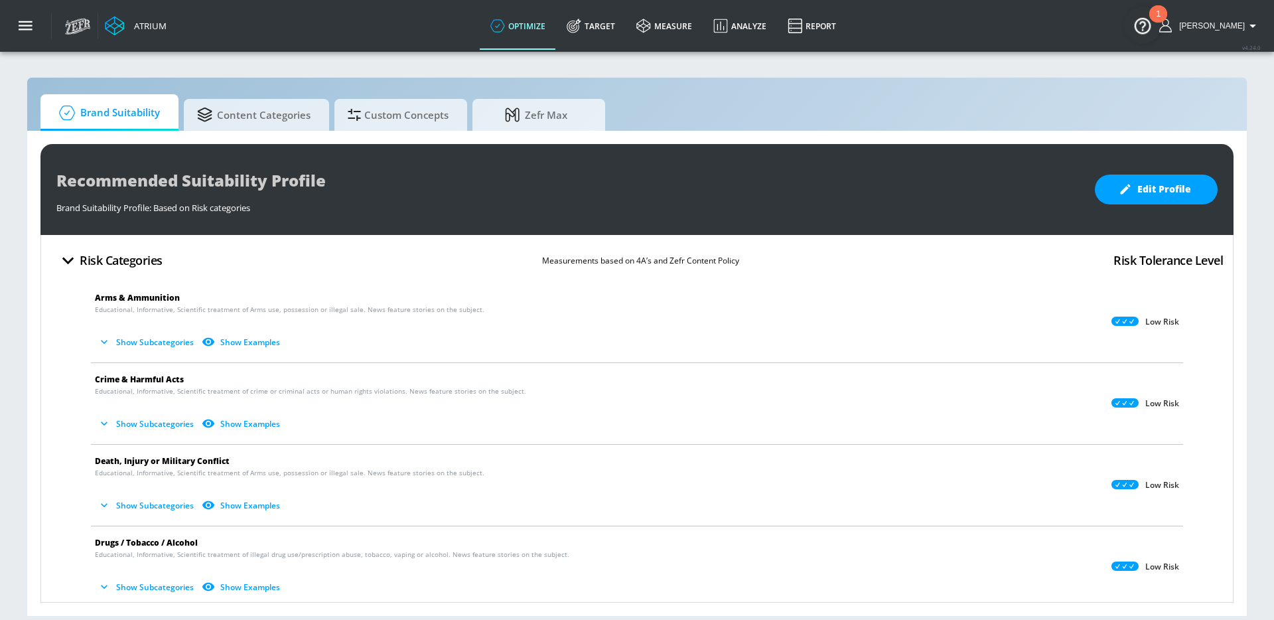 This screenshot has width=1274, height=620. Describe the element at coordinates (740, 26) in the screenshot. I see `a: Analyze` at that location.